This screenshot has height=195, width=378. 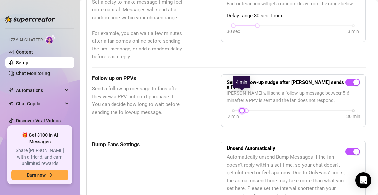 I want to click on div: 2 min, so click(x=233, y=116).